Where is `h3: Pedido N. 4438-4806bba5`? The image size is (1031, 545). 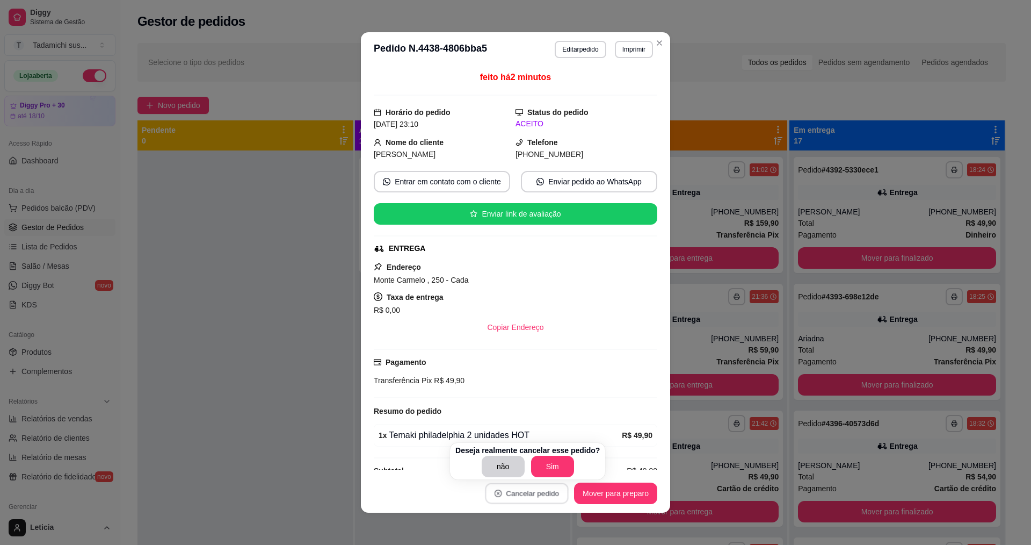
h3: Pedido N. 4438-4806bba5 is located at coordinates (430, 49).